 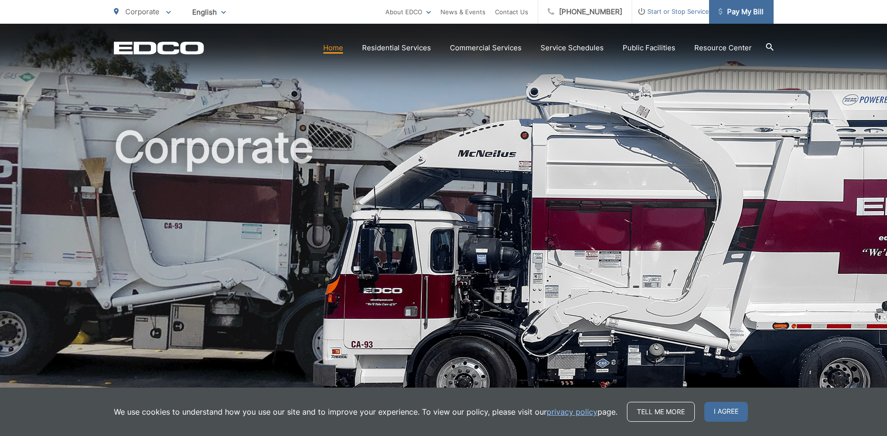 I want to click on h1: Corporate, so click(x=444, y=273).